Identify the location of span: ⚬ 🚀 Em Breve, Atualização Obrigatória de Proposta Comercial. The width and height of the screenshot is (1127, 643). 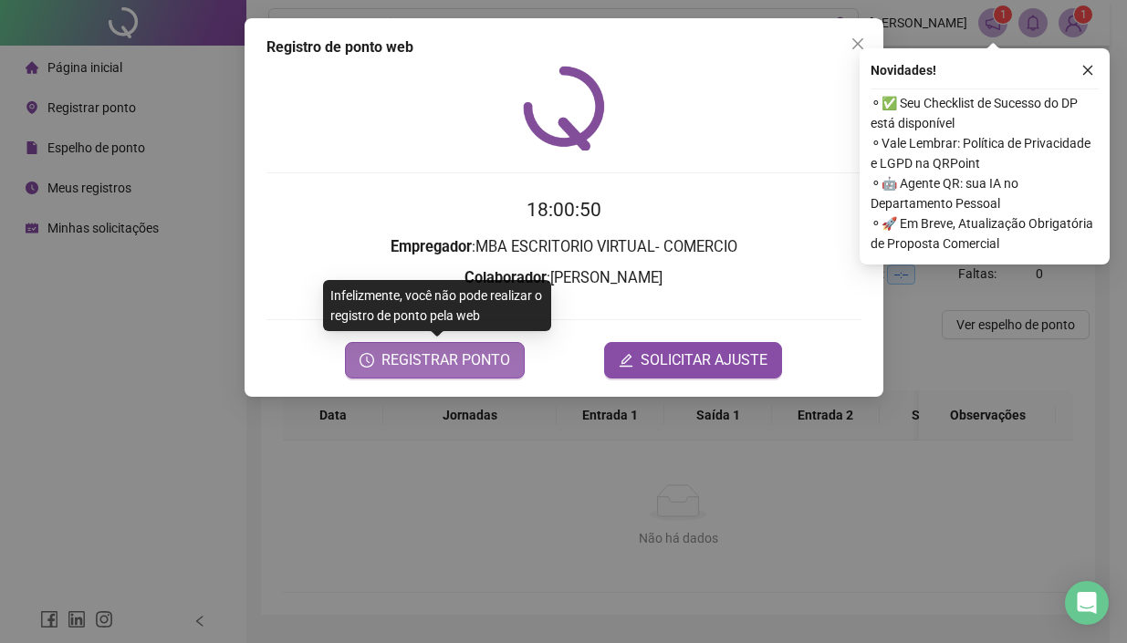
(985, 234).